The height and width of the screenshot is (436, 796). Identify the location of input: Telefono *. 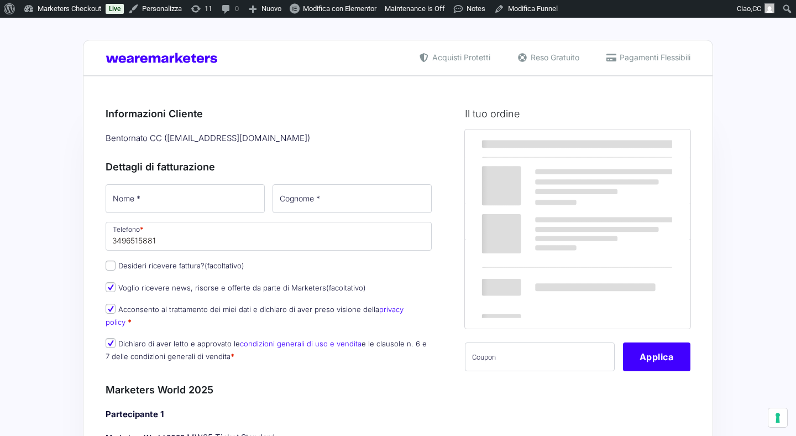
(269, 236).